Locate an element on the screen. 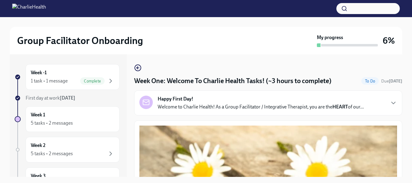  img: CharlieHealth is located at coordinates (29, 9).